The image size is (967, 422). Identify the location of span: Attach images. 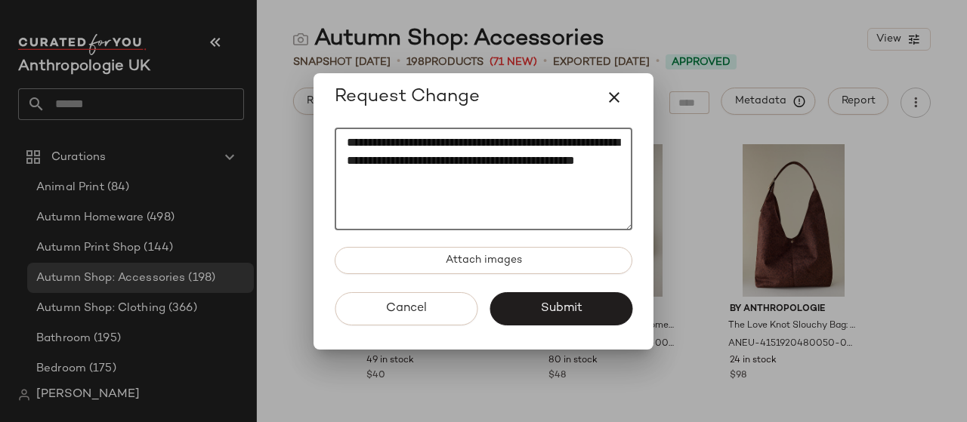
(484, 261).